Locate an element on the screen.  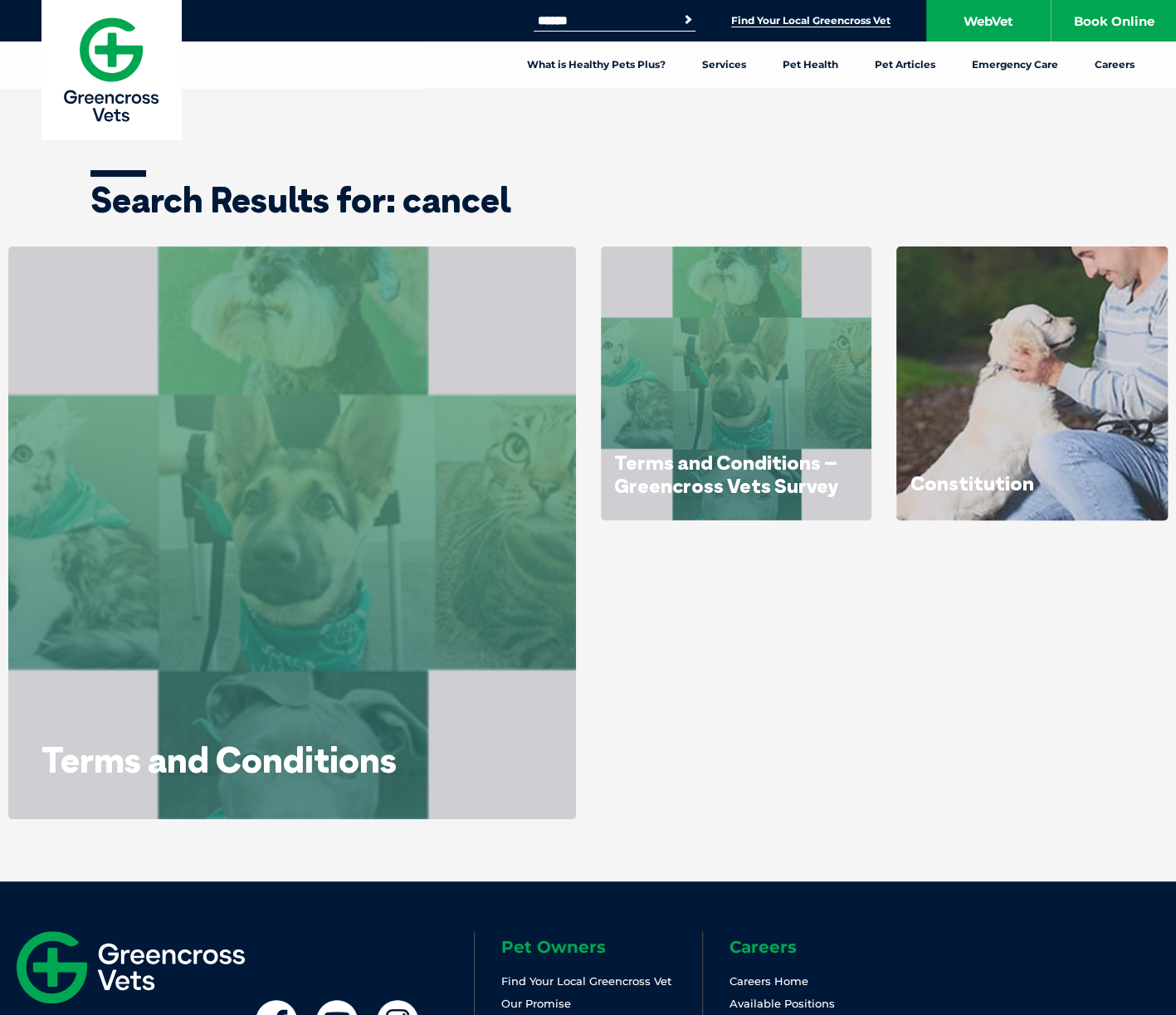
h6: Careers is located at coordinates (830, 948).